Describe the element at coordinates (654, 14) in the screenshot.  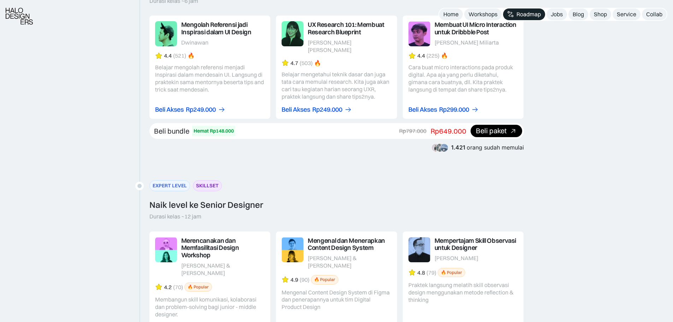
I see `div: Collab` at that location.